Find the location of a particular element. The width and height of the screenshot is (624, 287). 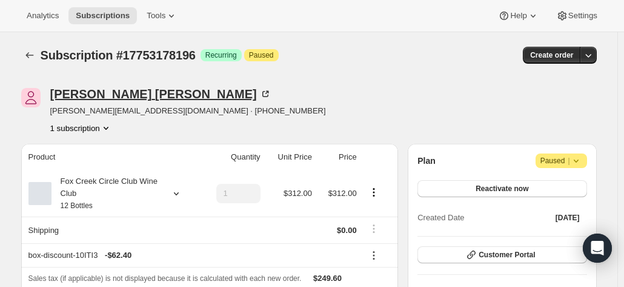

span: Reactivate now is located at coordinates (502, 188).